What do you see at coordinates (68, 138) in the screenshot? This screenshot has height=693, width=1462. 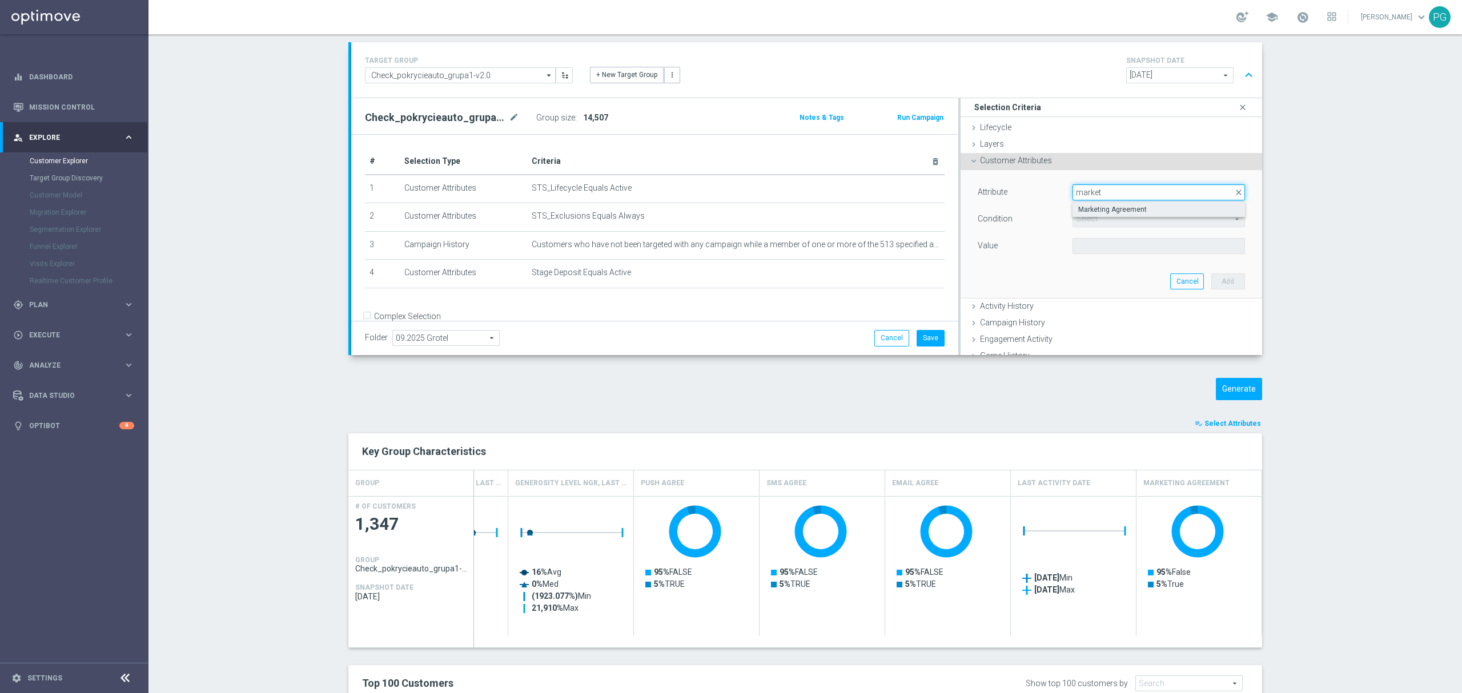 I see `div: Explore` at bounding box center [68, 138].